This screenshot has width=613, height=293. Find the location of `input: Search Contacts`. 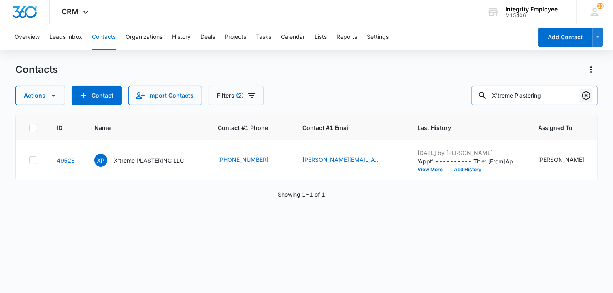

input: Search Contacts is located at coordinates (534, 96).